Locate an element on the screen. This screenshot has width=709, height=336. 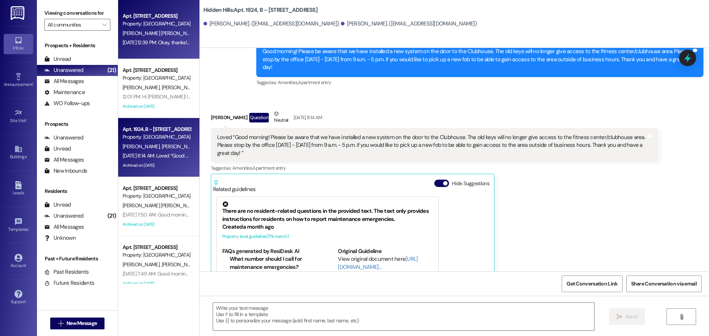
label: Hide Suggestions is located at coordinates (471, 184).